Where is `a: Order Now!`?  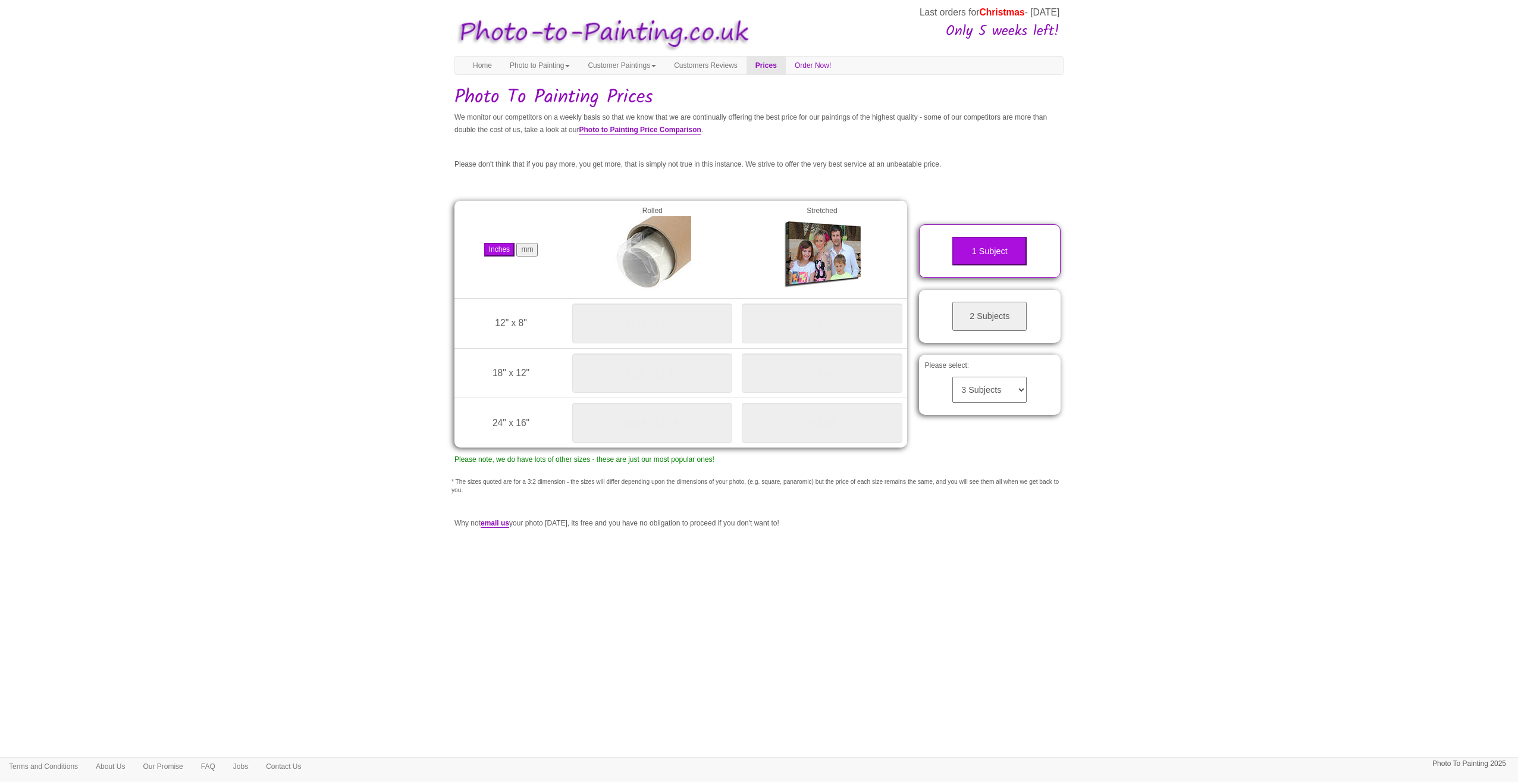 a: Order Now! is located at coordinates (813, 65).